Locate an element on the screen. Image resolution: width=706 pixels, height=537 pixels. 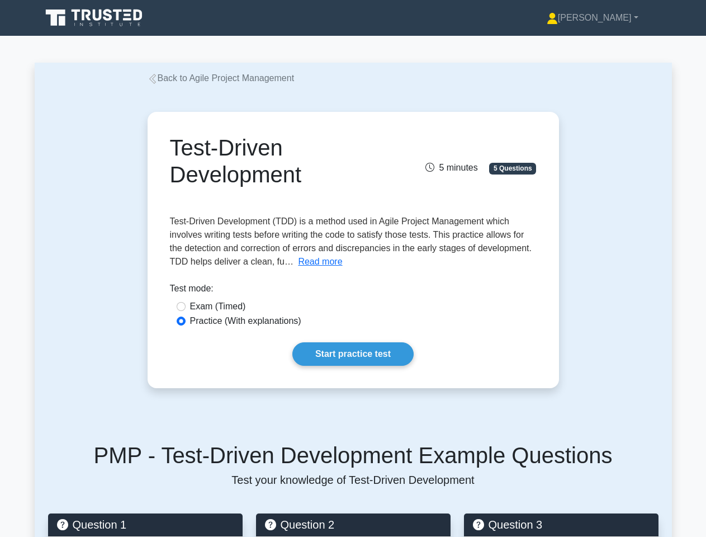
span: 5 minutes is located at coordinates (451, 167).